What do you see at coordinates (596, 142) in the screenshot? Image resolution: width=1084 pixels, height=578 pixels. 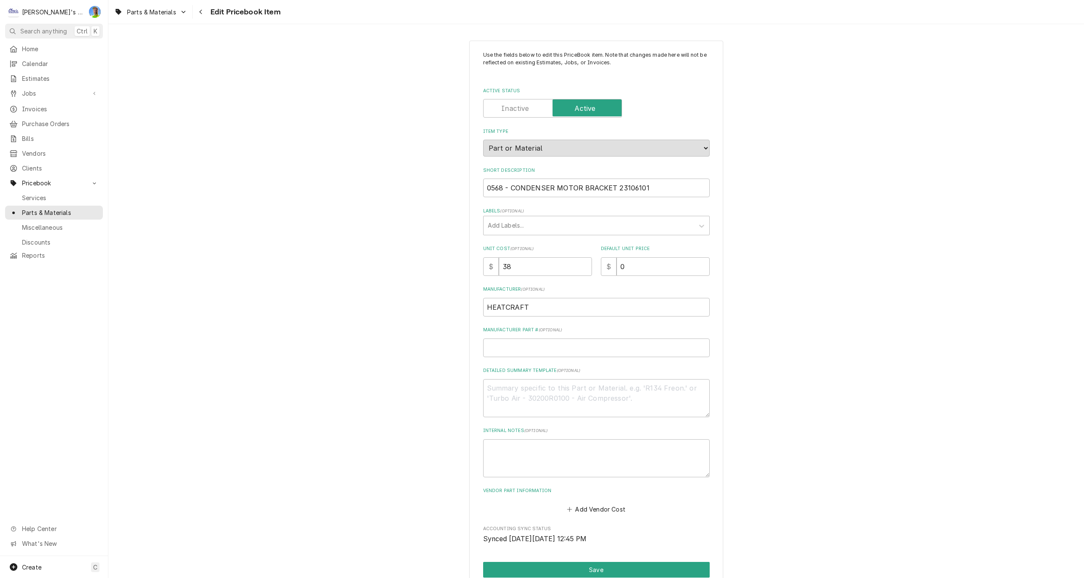 I see `div: Item Type` at bounding box center [596, 142].